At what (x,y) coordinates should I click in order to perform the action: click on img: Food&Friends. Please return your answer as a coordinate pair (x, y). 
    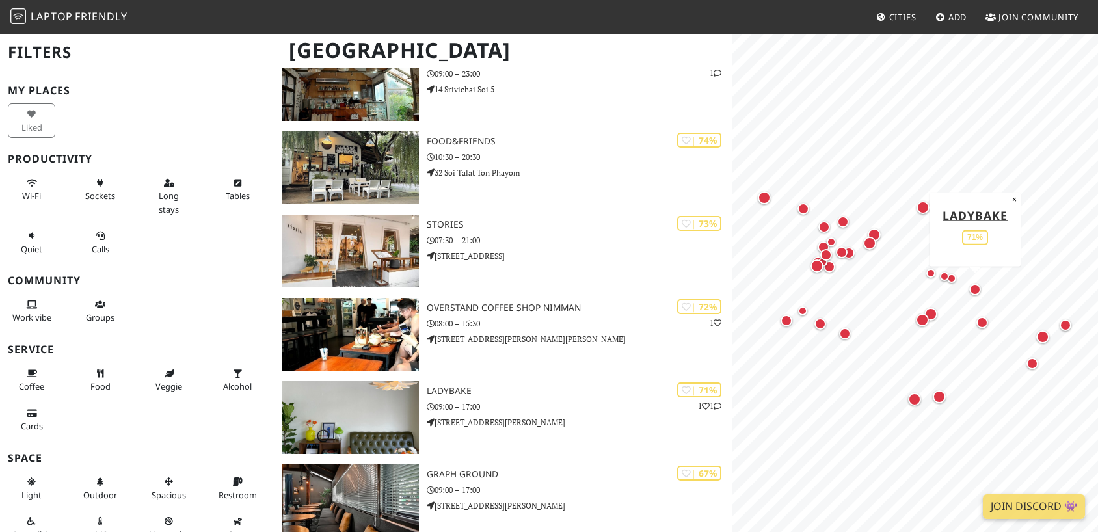
    Looking at the image, I should click on (351, 168).